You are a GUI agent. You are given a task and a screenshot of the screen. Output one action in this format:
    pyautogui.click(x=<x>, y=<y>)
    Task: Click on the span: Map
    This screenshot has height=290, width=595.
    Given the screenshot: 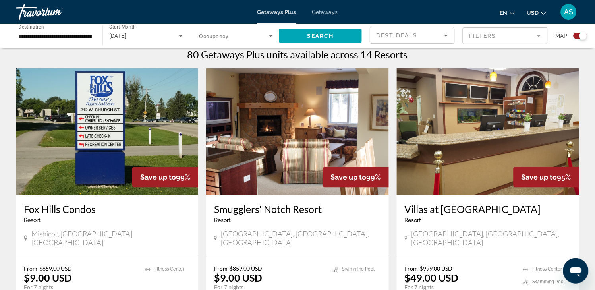 What is the action you would take?
    pyautogui.click(x=562, y=36)
    